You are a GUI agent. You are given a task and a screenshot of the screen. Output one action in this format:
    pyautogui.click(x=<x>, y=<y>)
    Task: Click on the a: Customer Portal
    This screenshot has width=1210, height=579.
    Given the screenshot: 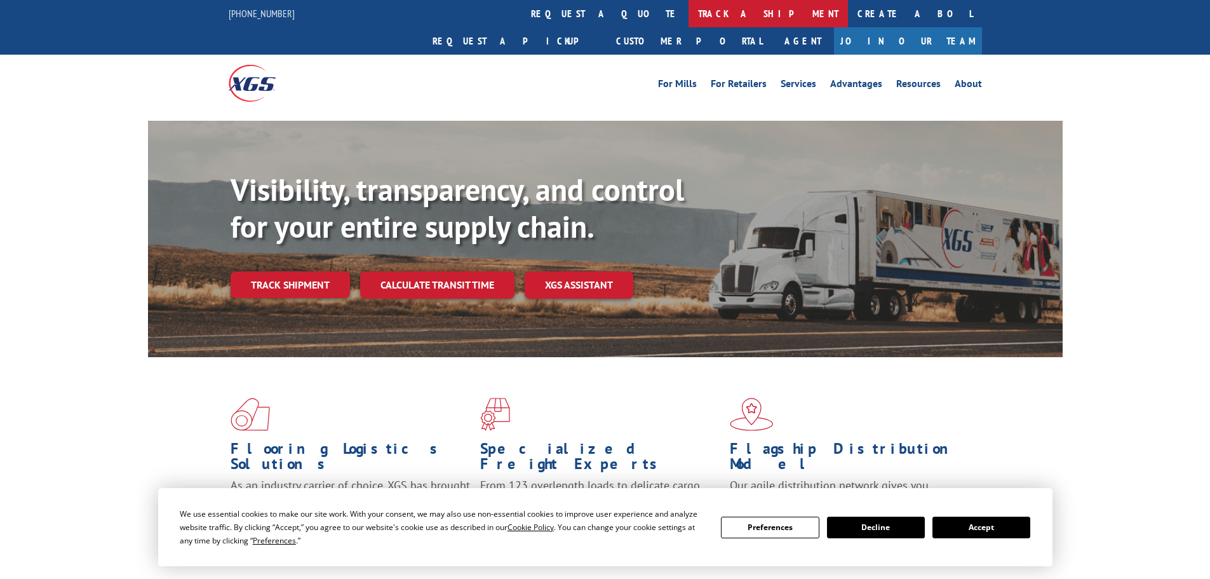 What is the action you would take?
    pyautogui.click(x=689, y=41)
    